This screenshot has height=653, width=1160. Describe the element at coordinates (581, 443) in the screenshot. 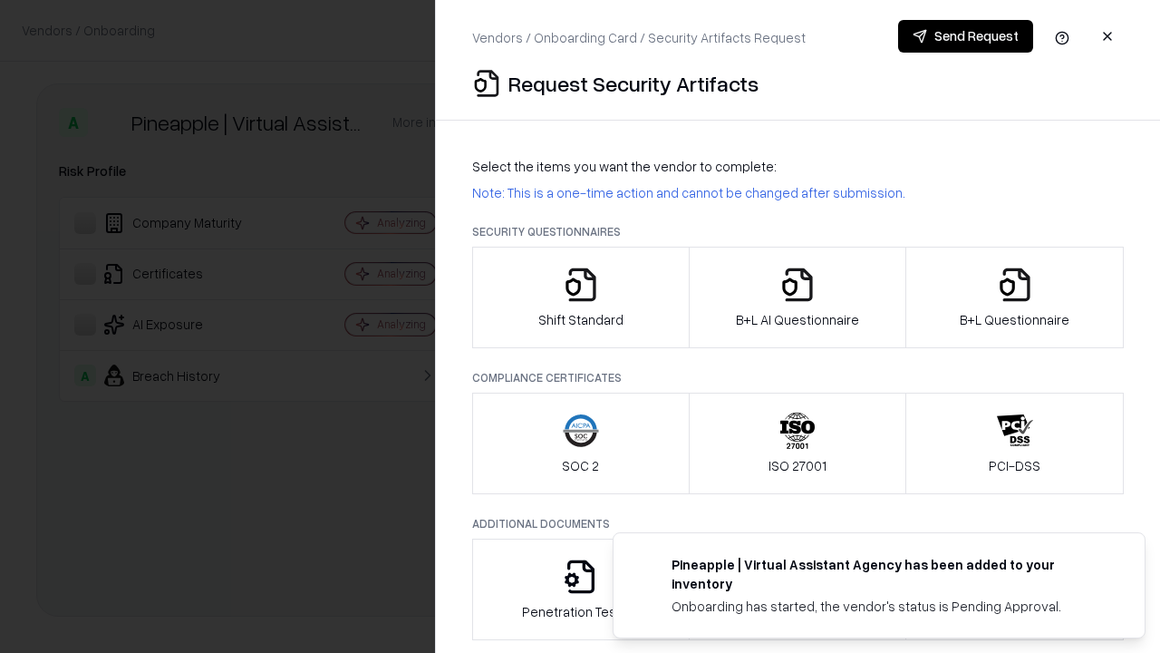

I see `button: SOC 2` at that location.